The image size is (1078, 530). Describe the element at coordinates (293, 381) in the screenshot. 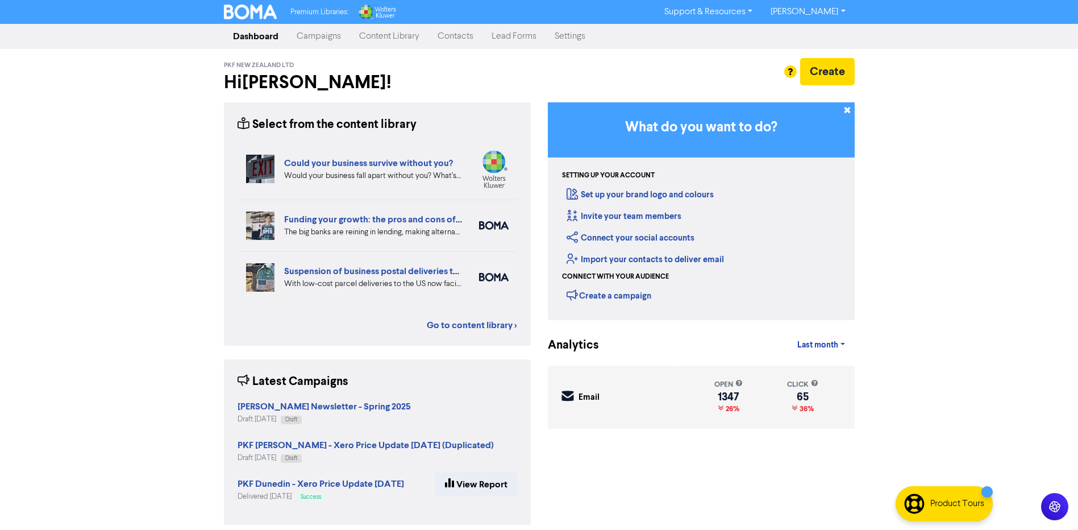

I see `div: Latest Campaigns` at that location.